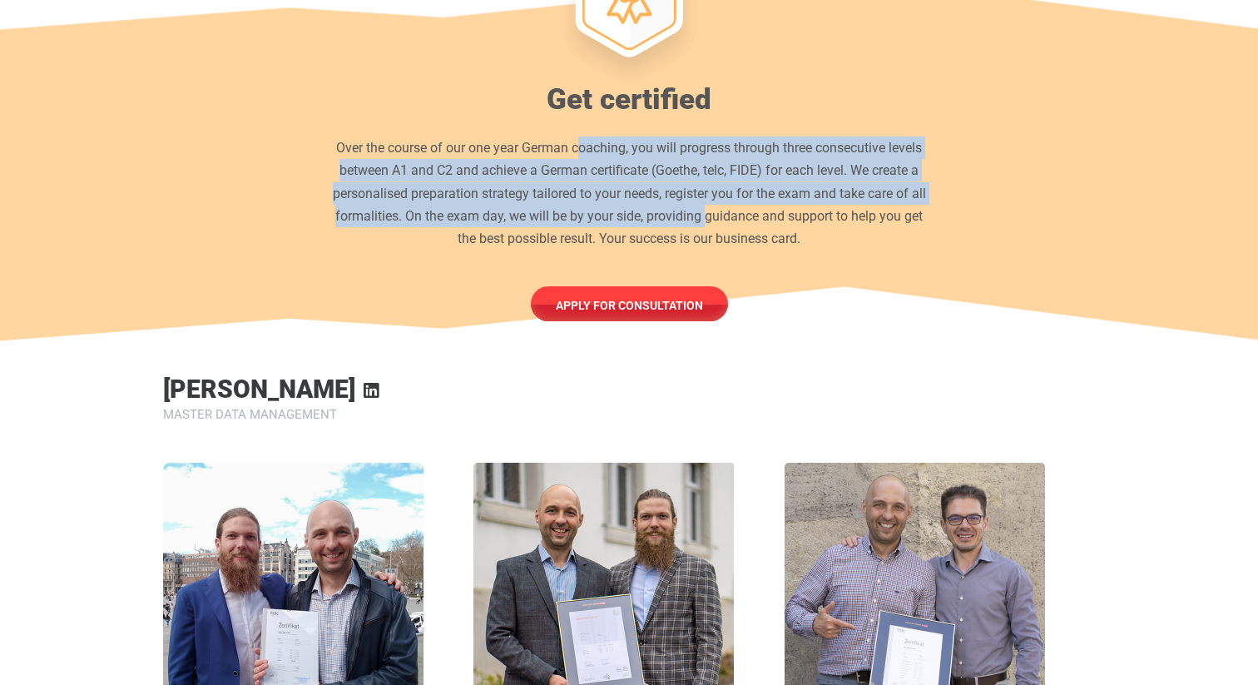  What do you see at coordinates (629, 304) in the screenshot?
I see `a: Apply for consultation` at bounding box center [629, 304].